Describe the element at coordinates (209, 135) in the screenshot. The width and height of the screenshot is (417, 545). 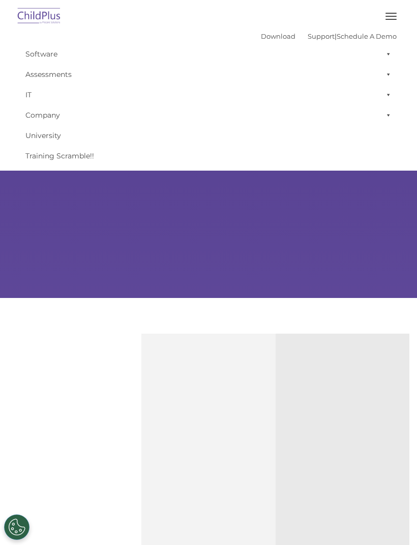
I see `a: University` at that location.